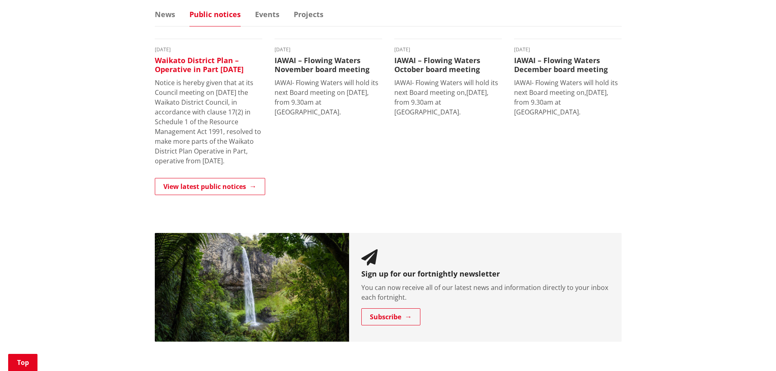 This screenshot has width=776, height=371. I want to click on a: Events, so click(267, 14).